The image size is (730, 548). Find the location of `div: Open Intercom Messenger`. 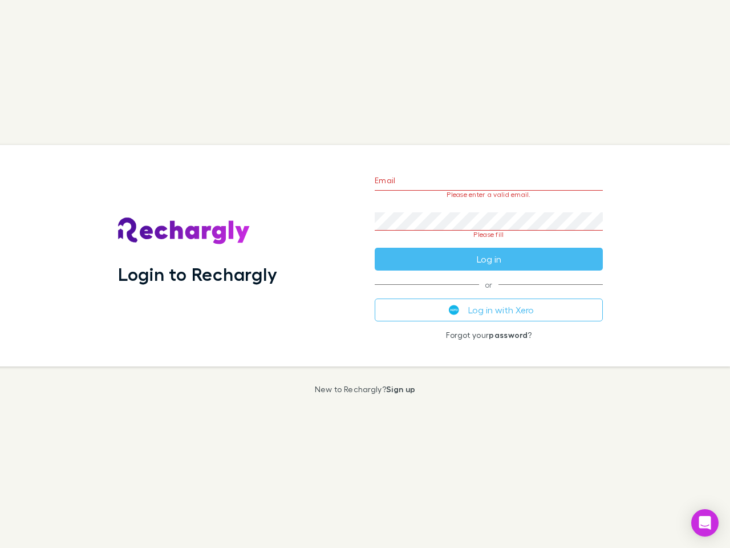

div: Open Intercom Messenger is located at coordinates (705, 522).